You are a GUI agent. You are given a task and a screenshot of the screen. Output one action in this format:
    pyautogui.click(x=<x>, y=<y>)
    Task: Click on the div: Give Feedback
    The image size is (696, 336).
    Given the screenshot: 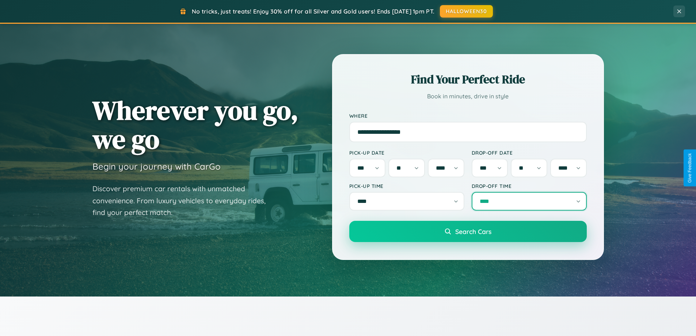 What is the action you would take?
    pyautogui.click(x=690, y=168)
    